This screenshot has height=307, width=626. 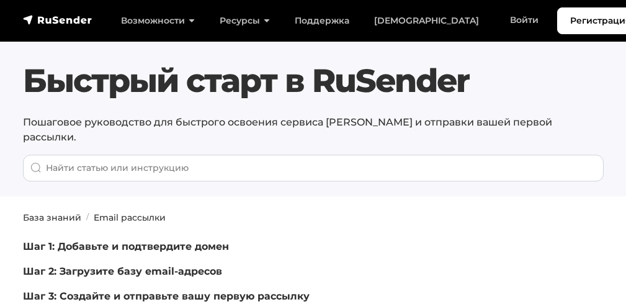 What do you see at coordinates (245, 20) in the screenshot?
I see `a: Ресурсы` at bounding box center [245, 20].